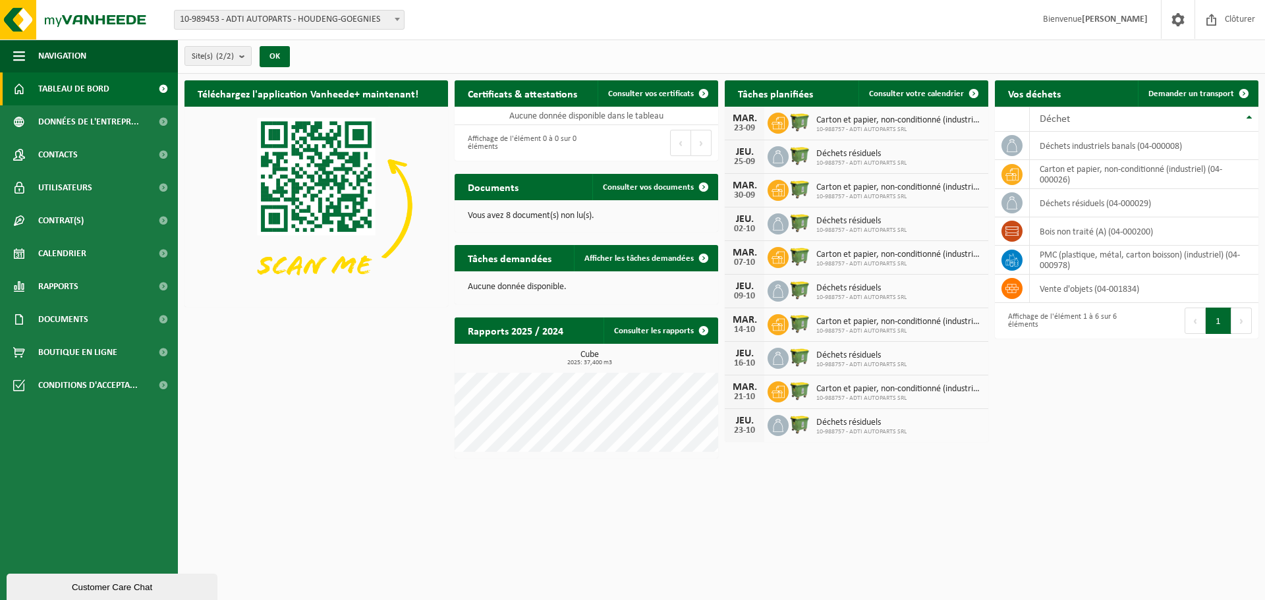 This screenshot has width=1265, height=600. I want to click on button: Site(s)(2/2), so click(218, 56).